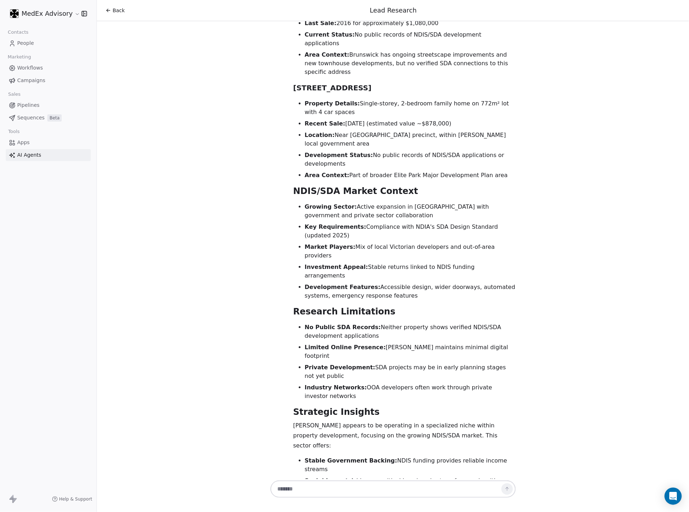 The width and height of the screenshot is (689, 512). What do you see at coordinates (337, 267) in the screenshot?
I see `strong: Investment Appeal:` at bounding box center [337, 267].